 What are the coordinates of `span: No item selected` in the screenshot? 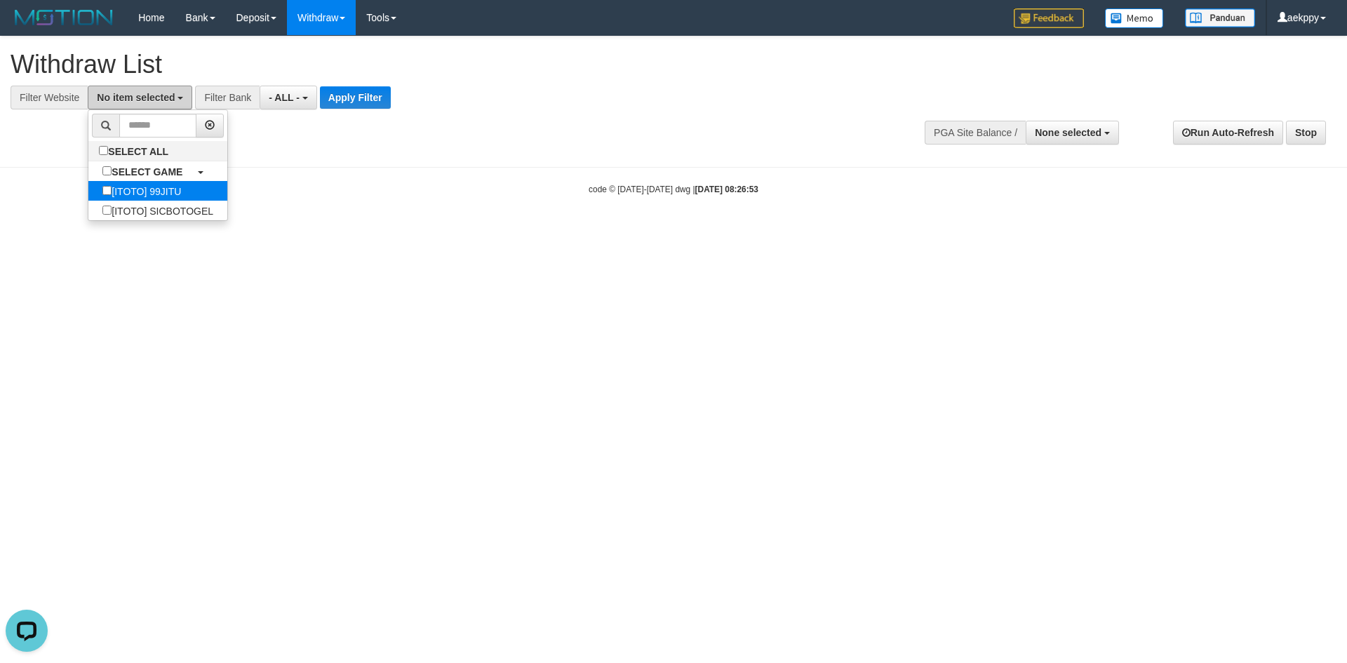 It's located at (135, 98).